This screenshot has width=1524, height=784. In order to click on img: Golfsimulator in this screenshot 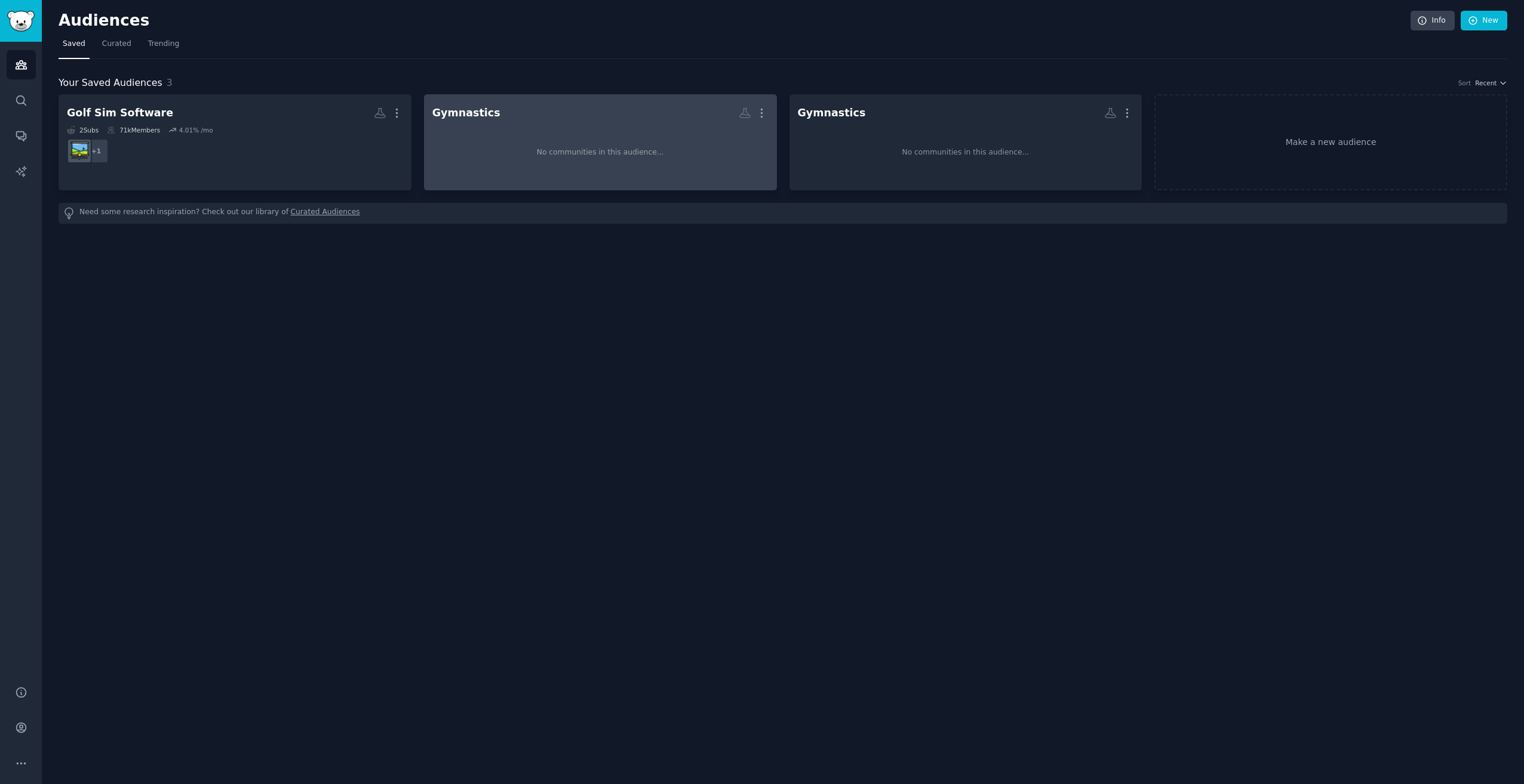, I will do `click(79, 151)`.